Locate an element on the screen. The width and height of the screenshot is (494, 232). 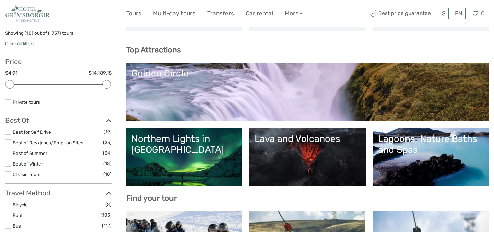
a: Clear all filters is located at coordinates (20, 44).